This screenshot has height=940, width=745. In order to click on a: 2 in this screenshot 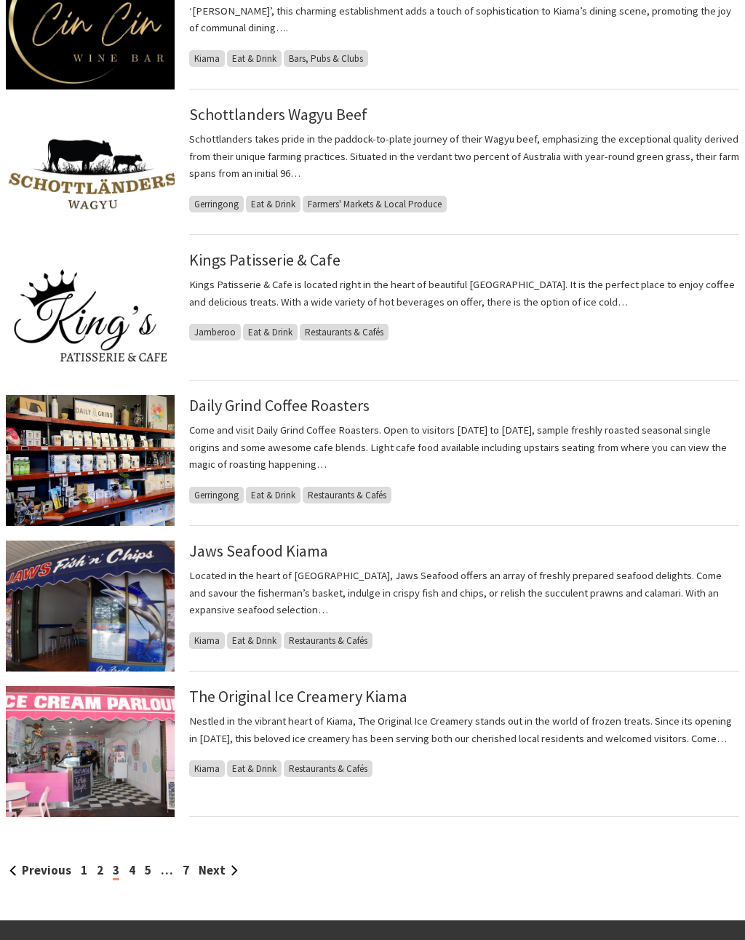, I will do `click(100, 870)`.